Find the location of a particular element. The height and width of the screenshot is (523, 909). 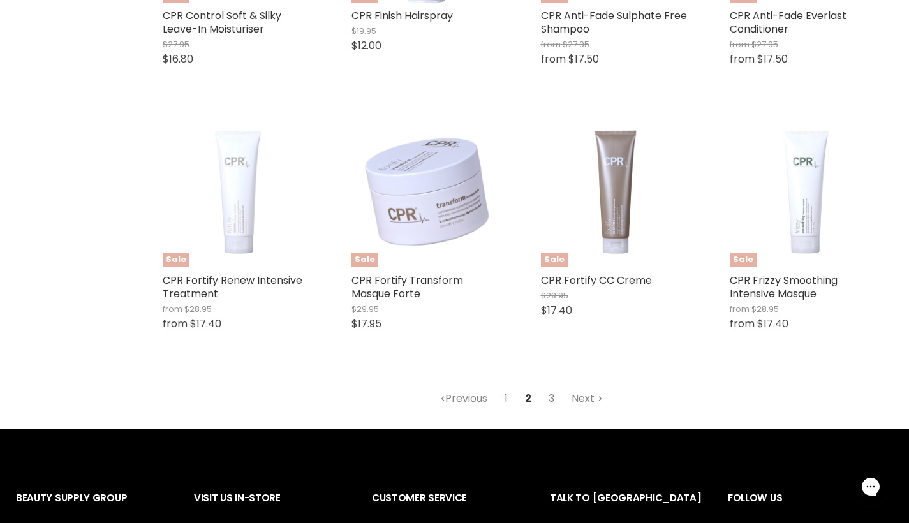

a: CPR Anti-Fade Everlast Conditioner is located at coordinates (788, 22).